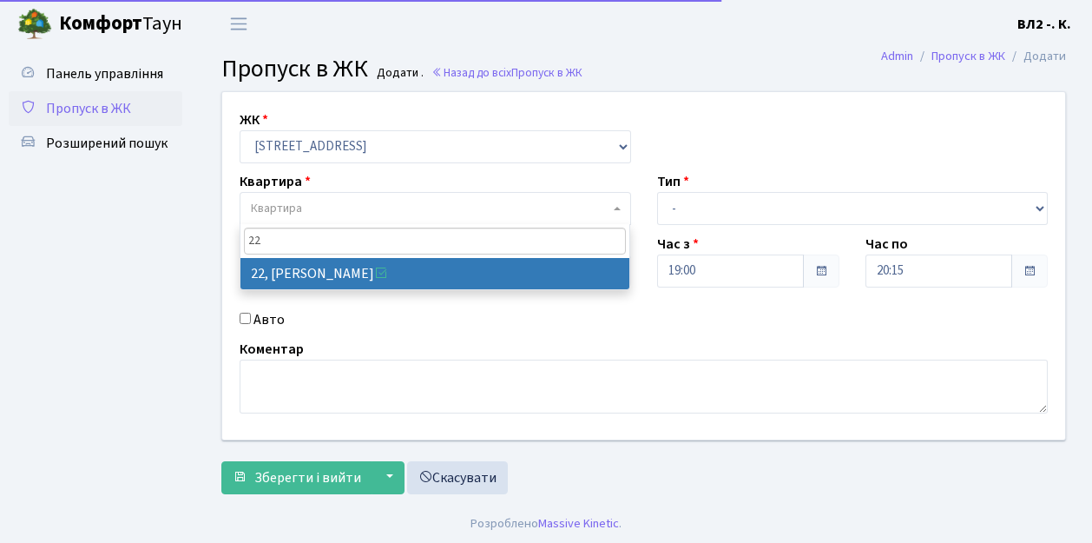 This screenshot has height=543, width=1092. Describe the element at coordinates (96, 143) in the screenshot. I see `a: Розширений пошук` at that location.